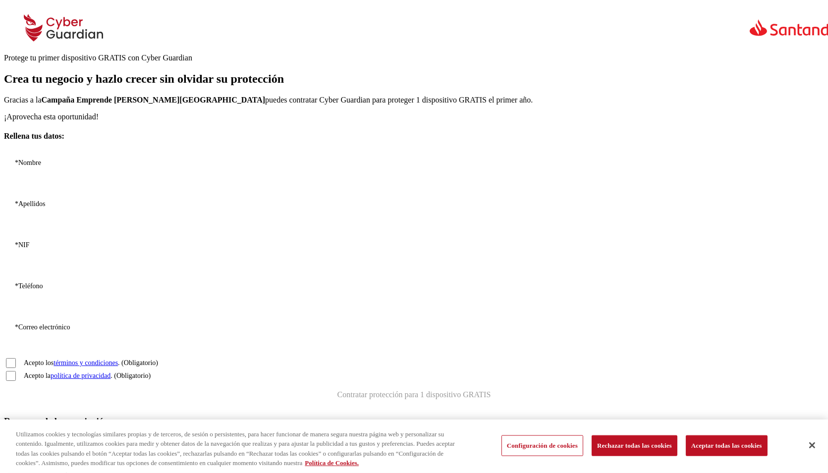  Describe the element at coordinates (424, 376) in the screenshot. I see `label: Acepto la . (Obligatorio)` at that location.